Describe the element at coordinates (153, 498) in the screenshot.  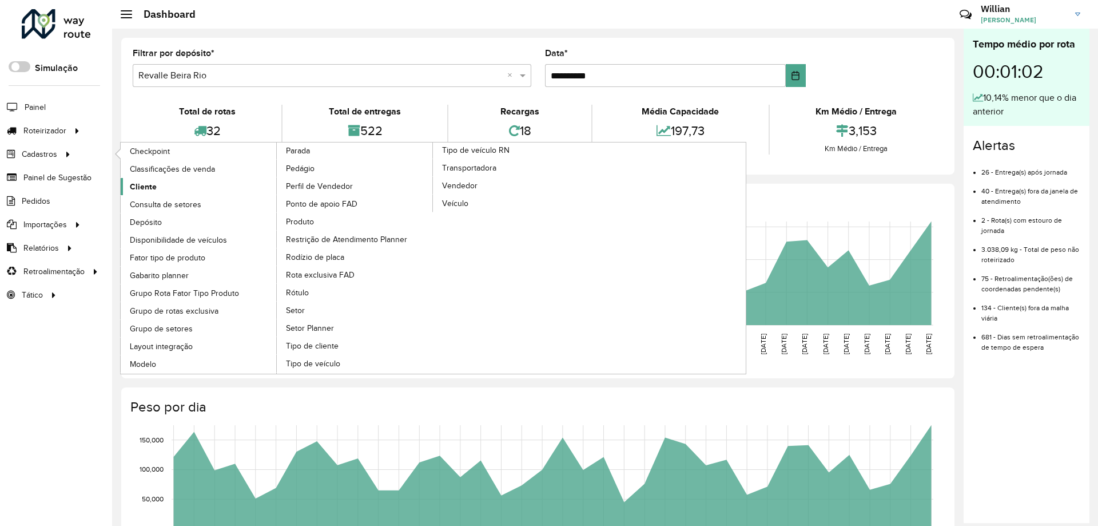
I see `text: 50,000` at that location.